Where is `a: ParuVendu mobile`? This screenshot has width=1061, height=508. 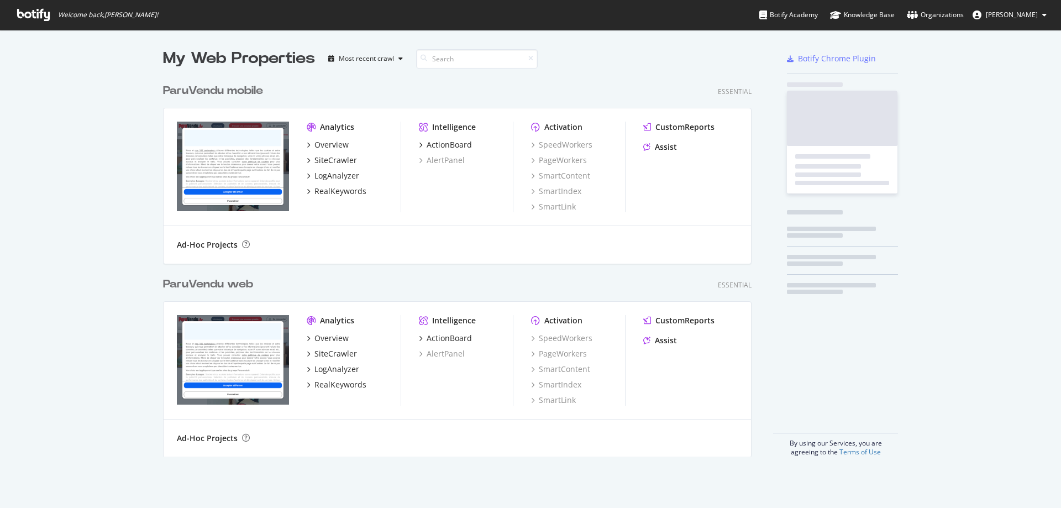 a: ParuVendu mobile is located at coordinates (215, 91).